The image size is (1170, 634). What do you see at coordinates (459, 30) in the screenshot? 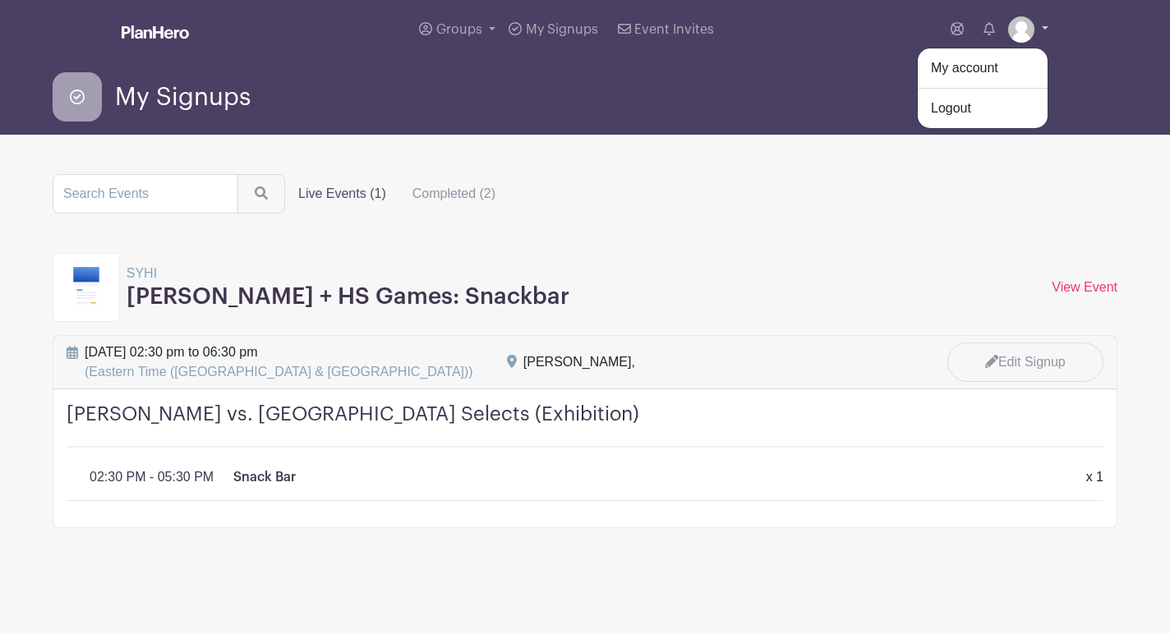
I see `span: Groups` at bounding box center [459, 30].